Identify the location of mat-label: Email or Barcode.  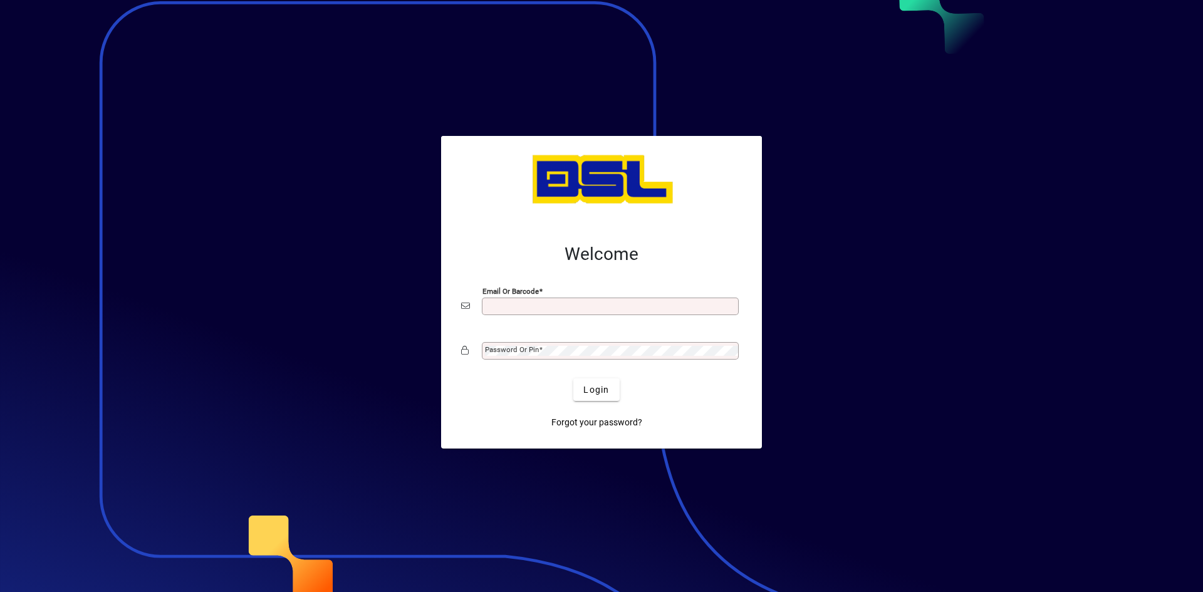
(511, 291).